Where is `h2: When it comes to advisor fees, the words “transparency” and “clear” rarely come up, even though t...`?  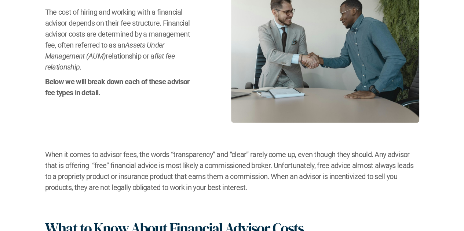
h2: When it comes to advisor fees, the words “transparency” and “clear” rarely come up, even though t... is located at coordinates (232, 171).